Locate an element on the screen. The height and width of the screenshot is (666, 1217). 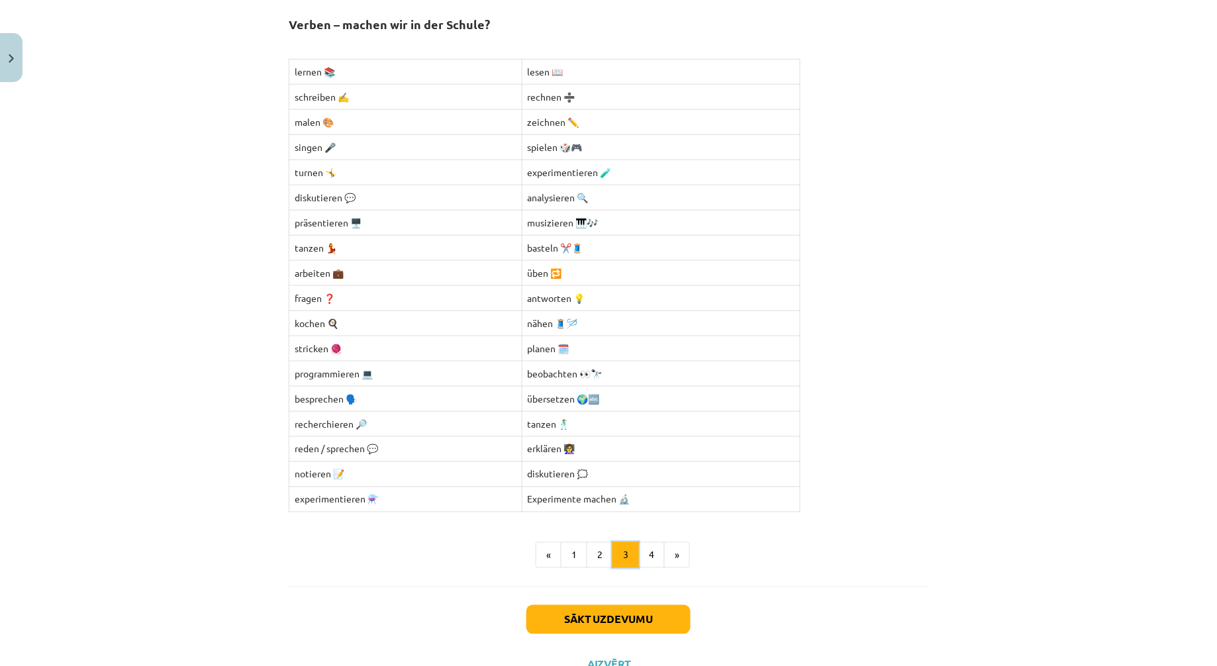
button: 2 is located at coordinates (600, 555).